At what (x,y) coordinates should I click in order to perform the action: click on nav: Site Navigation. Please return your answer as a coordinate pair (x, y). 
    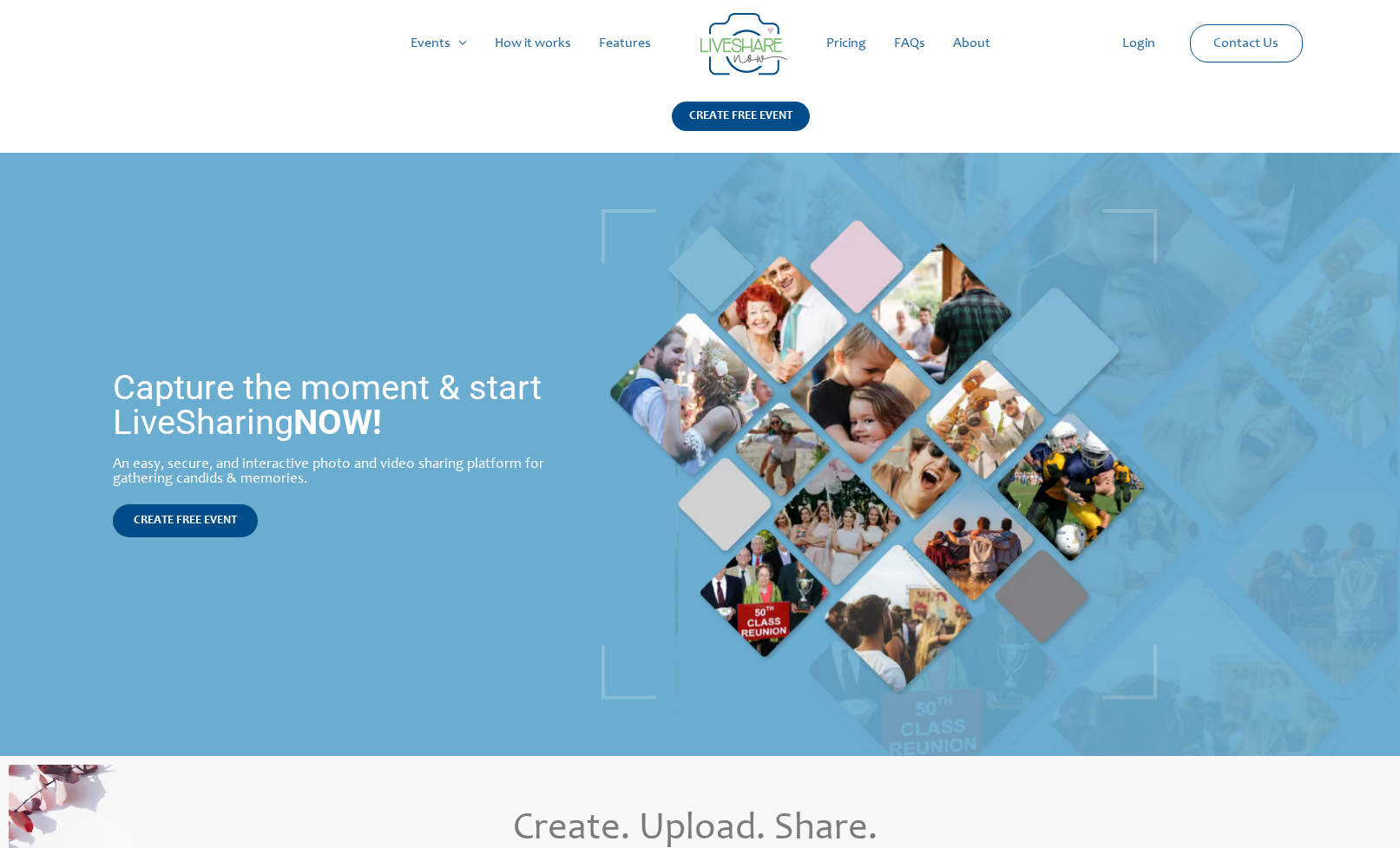
    Looking at the image, I should click on (700, 43).